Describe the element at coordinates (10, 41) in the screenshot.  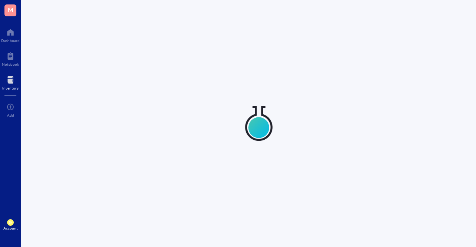
I see `div: Dashboard` at that location.